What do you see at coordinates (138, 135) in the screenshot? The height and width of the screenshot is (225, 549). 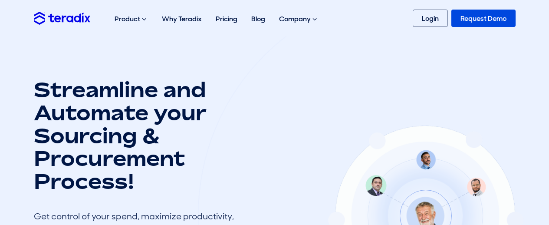 I see `h1: Streamline and Automate your Sourcing & Procurement Process!` at bounding box center [138, 135].